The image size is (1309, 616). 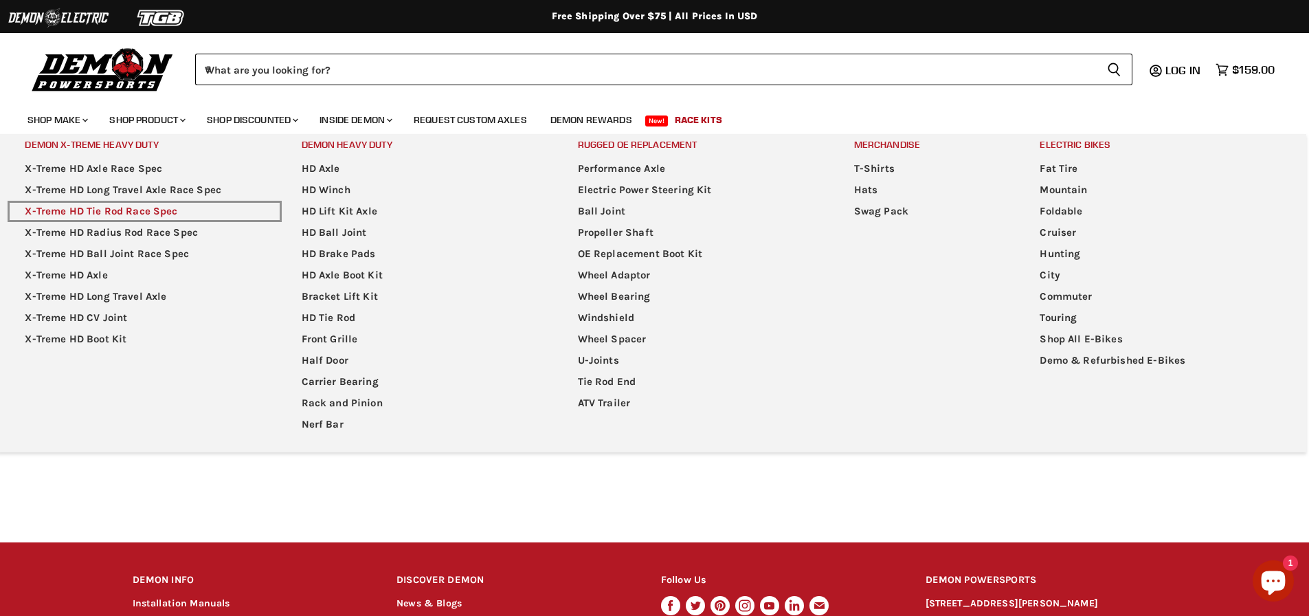 What do you see at coordinates (655, 16) in the screenshot?
I see `div: Free Shipping Over $75 | All Prices In USD` at bounding box center [655, 16].